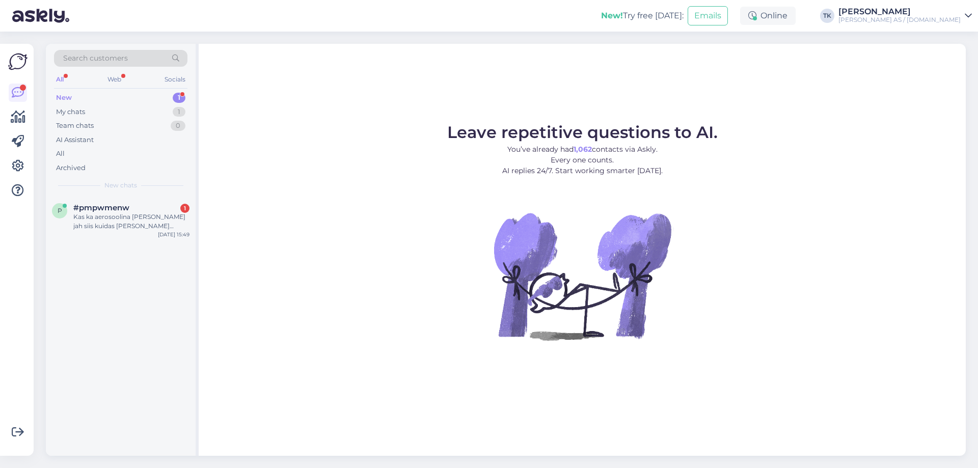 Image resolution: width=978 pixels, height=468 pixels. What do you see at coordinates (178, 126) in the screenshot?
I see `div: 0` at bounding box center [178, 126].